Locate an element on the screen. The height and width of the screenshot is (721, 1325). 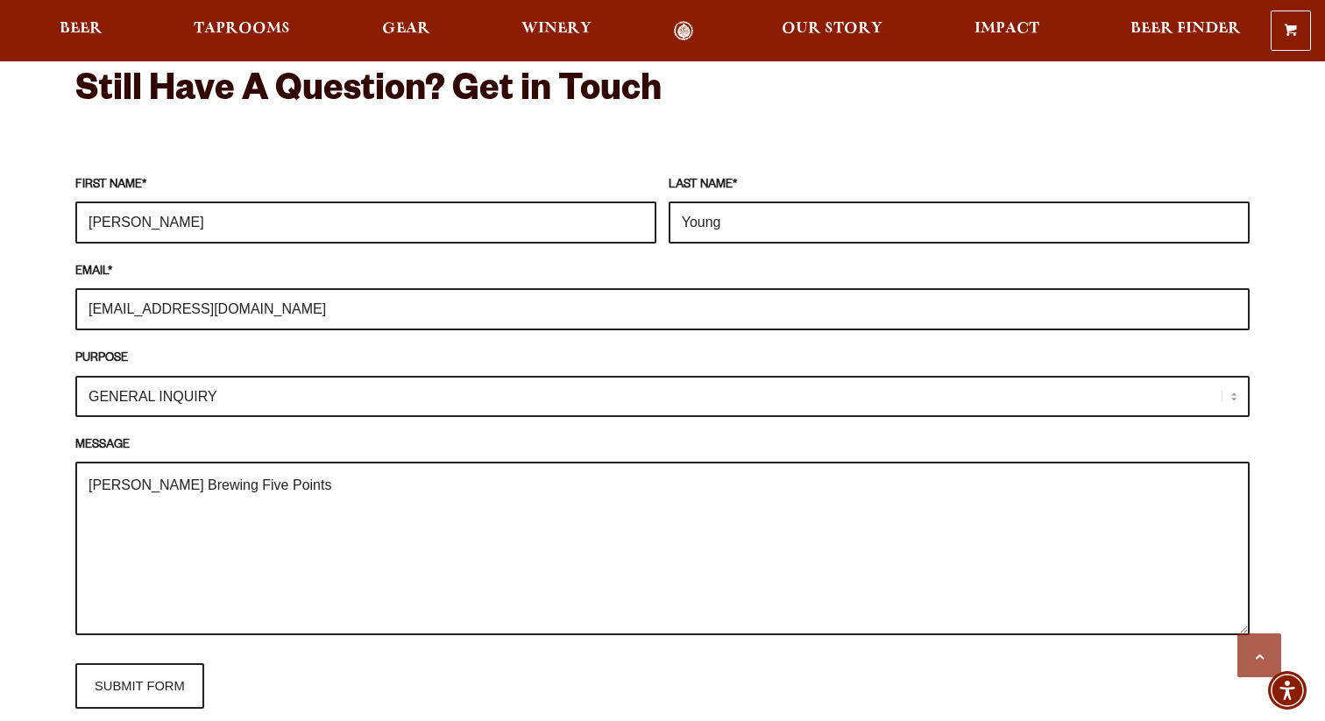
input: SUBMIT FORM is located at coordinates (139, 686).